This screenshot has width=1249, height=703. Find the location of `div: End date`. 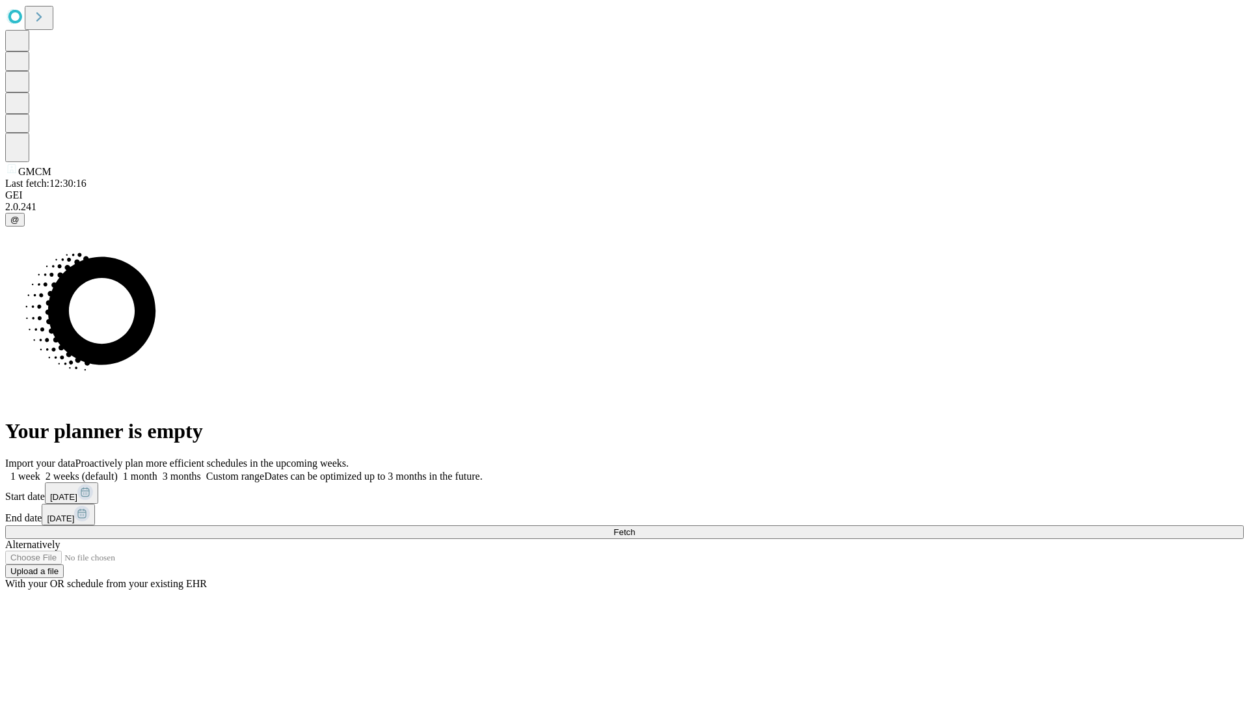

div: End date is located at coordinates (625, 514).